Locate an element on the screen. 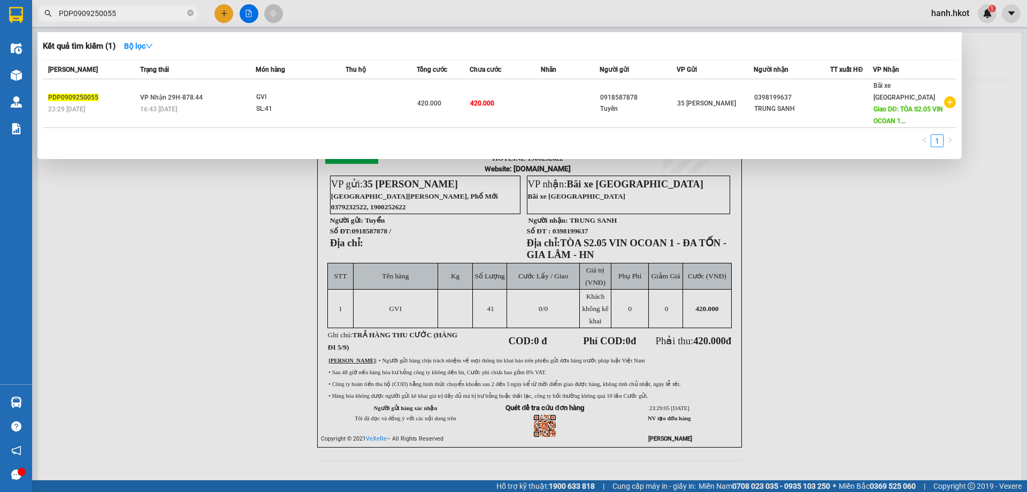  span: Thu hộ is located at coordinates (356, 70).